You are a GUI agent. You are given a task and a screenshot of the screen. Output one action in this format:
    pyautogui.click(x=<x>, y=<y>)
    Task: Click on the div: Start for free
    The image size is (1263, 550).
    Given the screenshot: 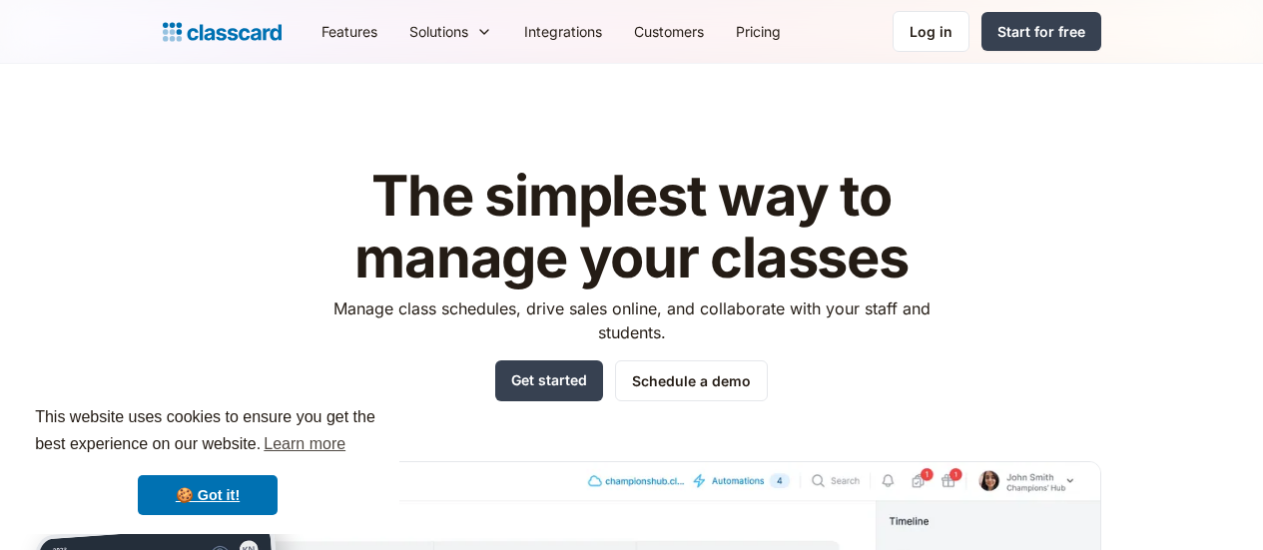 What is the action you would take?
    pyautogui.click(x=1041, y=31)
    